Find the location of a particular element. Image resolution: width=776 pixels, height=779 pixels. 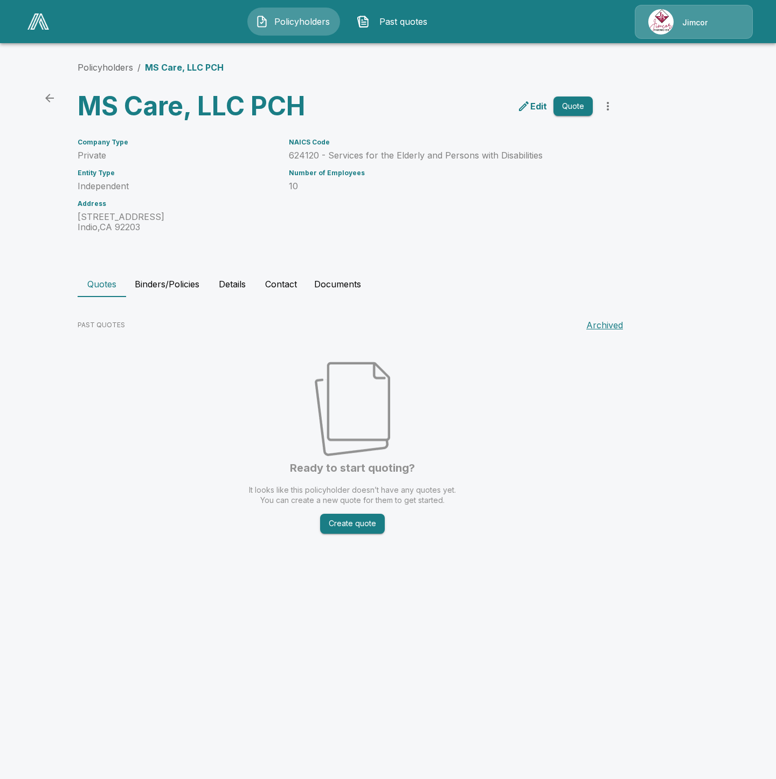

h6: NAICS Code is located at coordinates (441, 142).